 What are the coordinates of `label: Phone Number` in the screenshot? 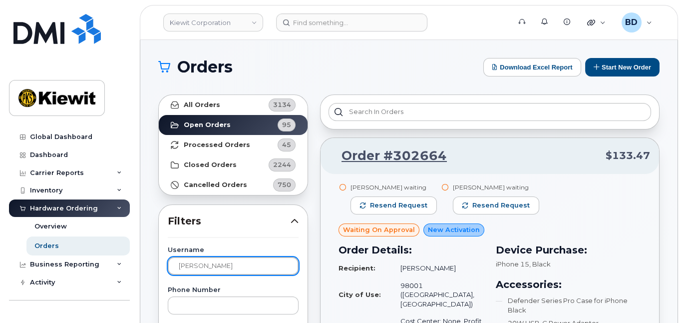 It's located at (233, 290).